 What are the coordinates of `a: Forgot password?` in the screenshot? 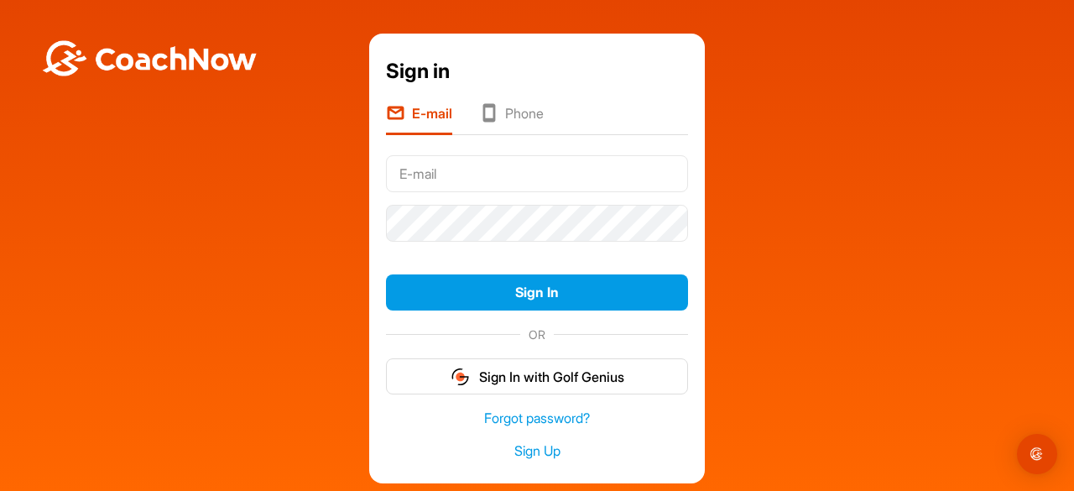 It's located at (537, 418).